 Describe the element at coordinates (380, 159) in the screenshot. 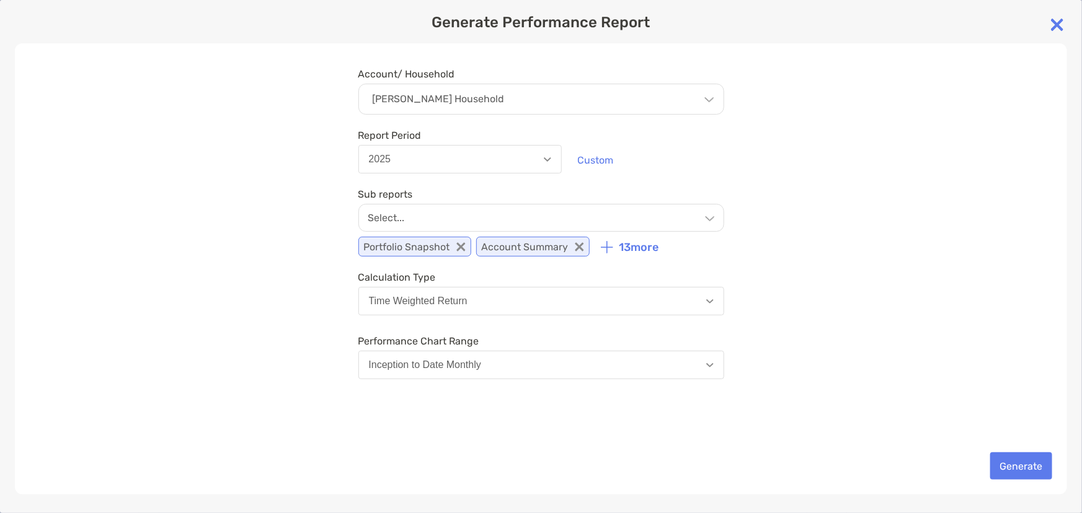

I see `div: 2025` at that location.